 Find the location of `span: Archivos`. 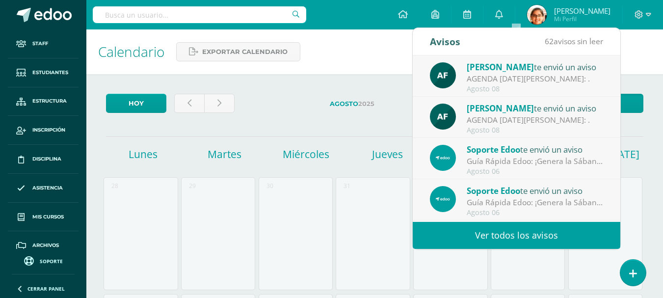

span: Archivos is located at coordinates (46, 245).